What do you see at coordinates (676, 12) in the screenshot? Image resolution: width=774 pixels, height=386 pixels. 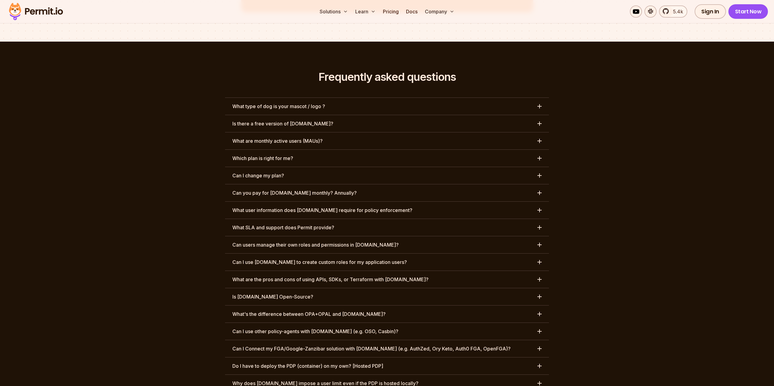 I see `span: 5.4k` at bounding box center [676, 12].